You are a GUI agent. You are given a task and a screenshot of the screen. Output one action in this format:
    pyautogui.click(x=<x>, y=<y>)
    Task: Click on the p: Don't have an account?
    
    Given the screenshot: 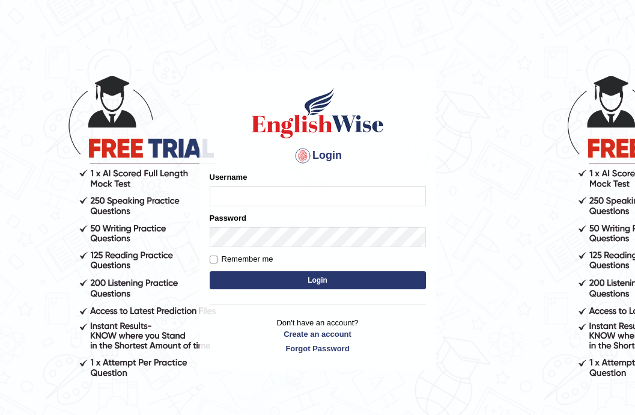 What is the action you would take?
    pyautogui.click(x=318, y=335)
    